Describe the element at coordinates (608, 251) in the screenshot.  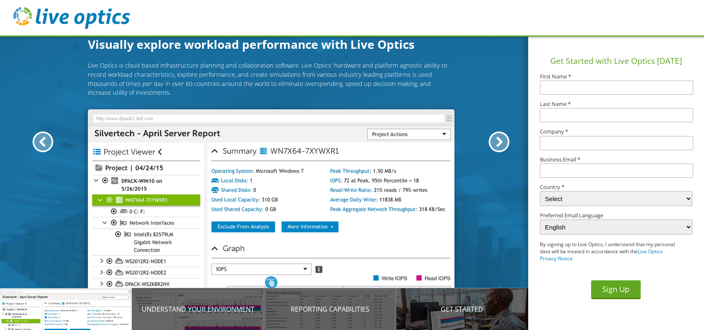
I see `p: By signing up to Live Optics, I understand that my personal data will be treated in accordance wi...` at that location.